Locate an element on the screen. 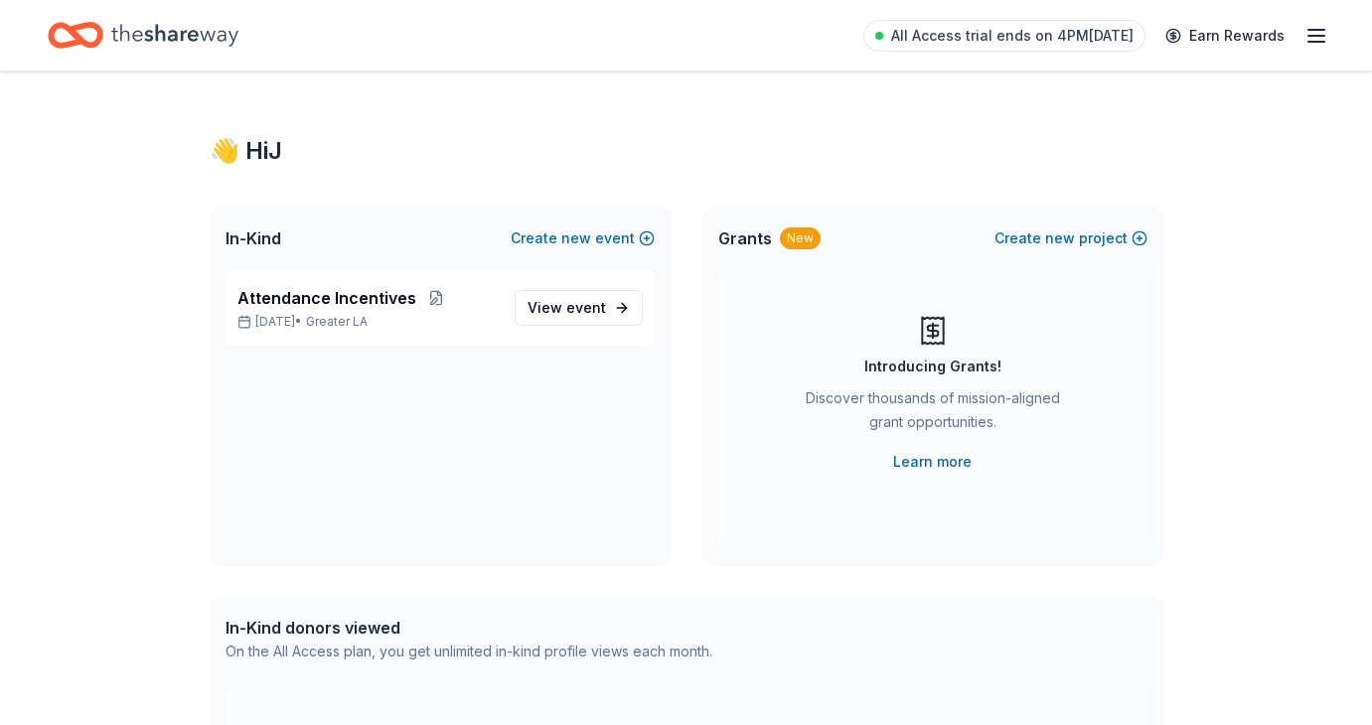 Image resolution: width=1372 pixels, height=725 pixels. div: New is located at coordinates (800, 238).